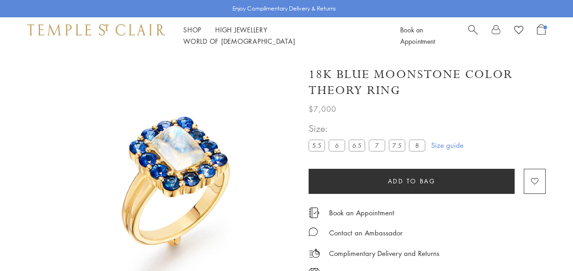 The height and width of the screenshot is (271, 573). What do you see at coordinates (357, 145) in the screenshot?
I see `label: 6.5` at bounding box center [357, 145].